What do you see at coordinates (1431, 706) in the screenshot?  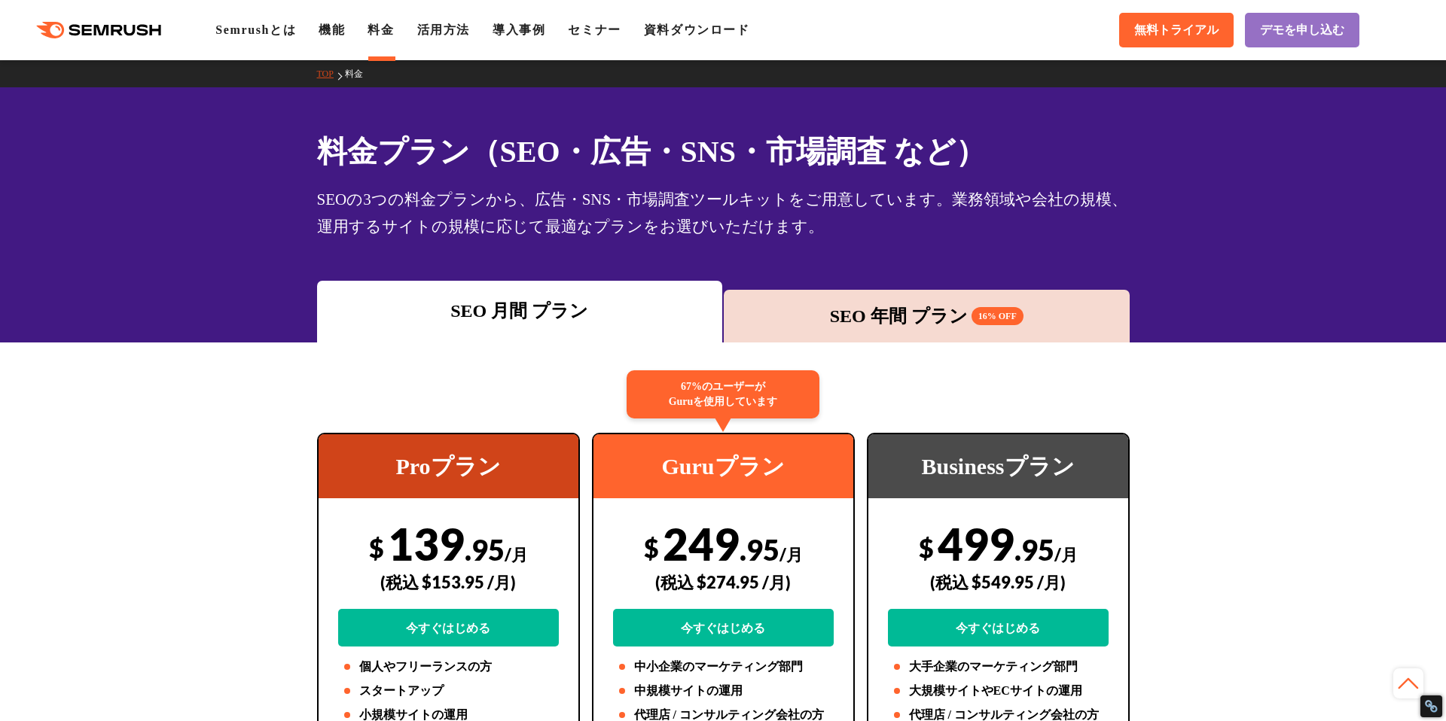 I see `div: Restore Info Box &#10;&#10;NoFollow Info:&#10; META-Robots NoFollow: &#09;false&#10; META-Robots ...` at bounding box center [1431, 706].